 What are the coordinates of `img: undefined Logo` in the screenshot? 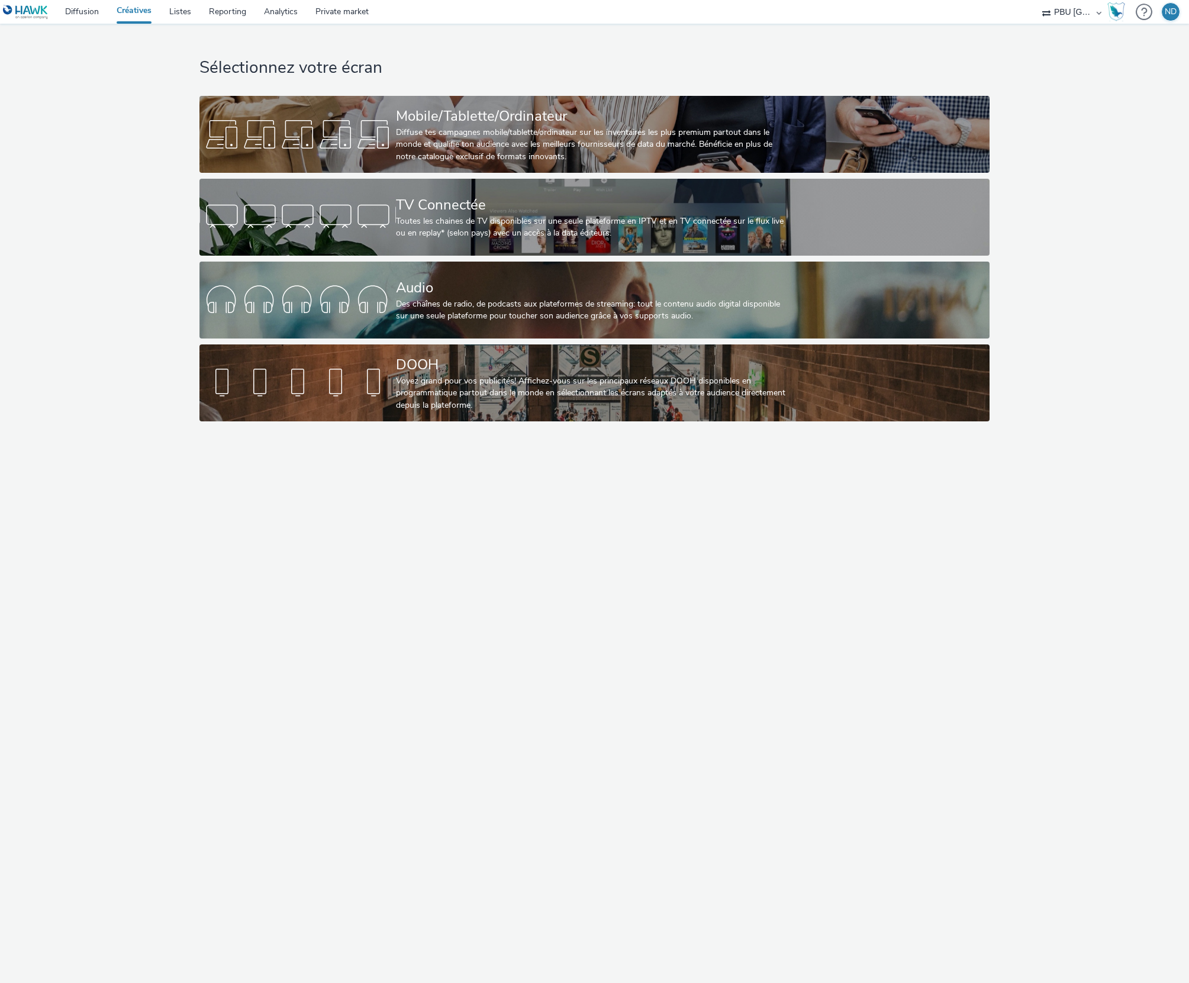 It's located at (25, 12).